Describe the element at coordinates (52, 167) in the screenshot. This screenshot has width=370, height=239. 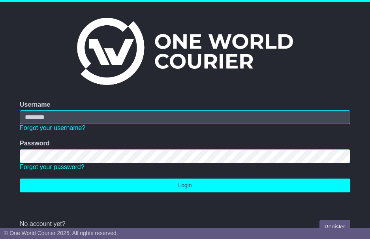
I see `a: Forgot your password?` at that location.